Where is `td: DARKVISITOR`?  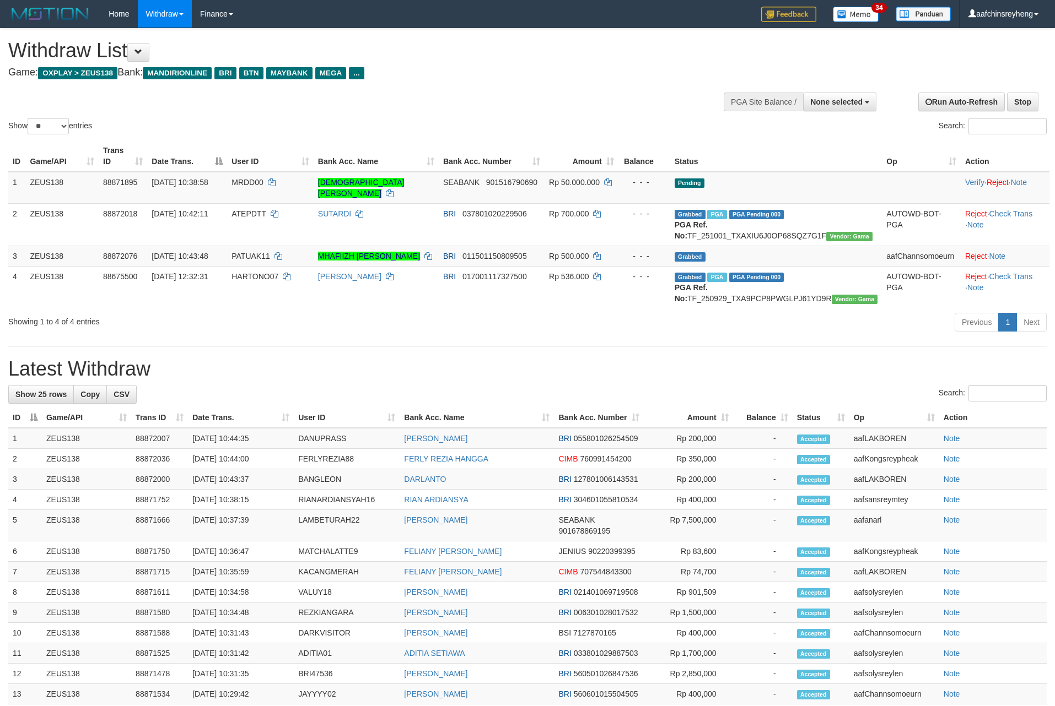 td: DARKVISITOR is located at coordinates (347, 633).